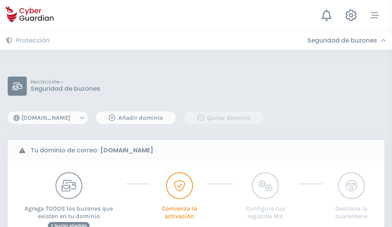 Image resolution: width=392 pixels, height=227 pixels. I want to click on p: Comienza la activación, so click(179, 209).